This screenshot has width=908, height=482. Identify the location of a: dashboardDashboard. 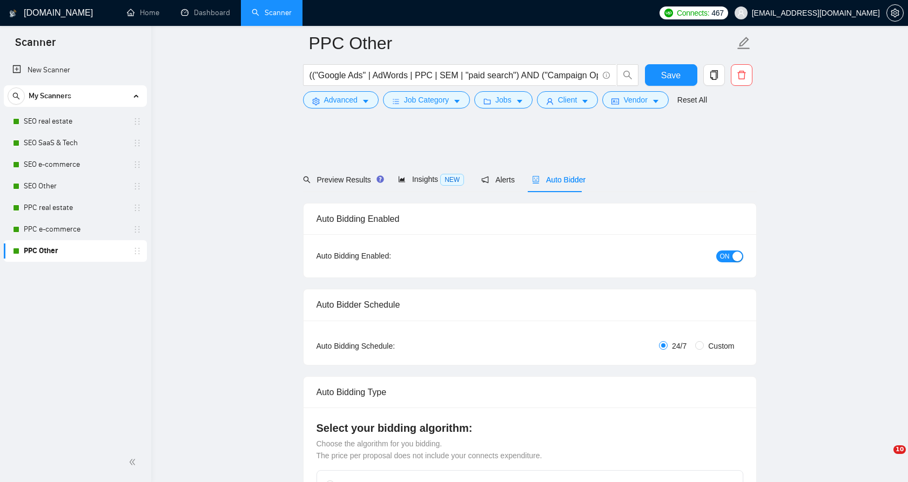
(205, 12).